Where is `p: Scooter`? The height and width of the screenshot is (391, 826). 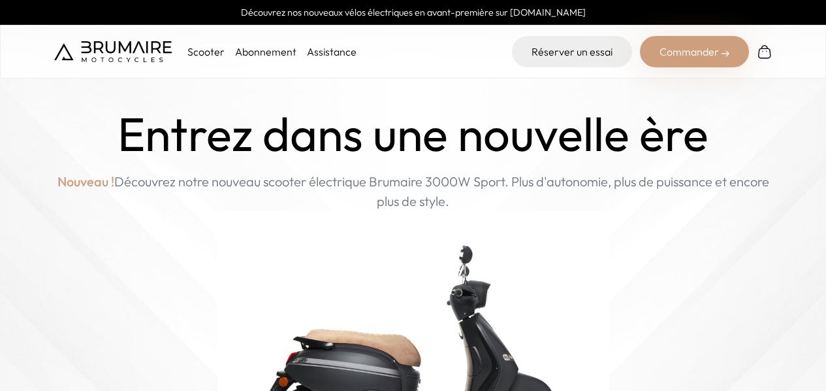
p: Scooter is located at coordinates (206, 52).